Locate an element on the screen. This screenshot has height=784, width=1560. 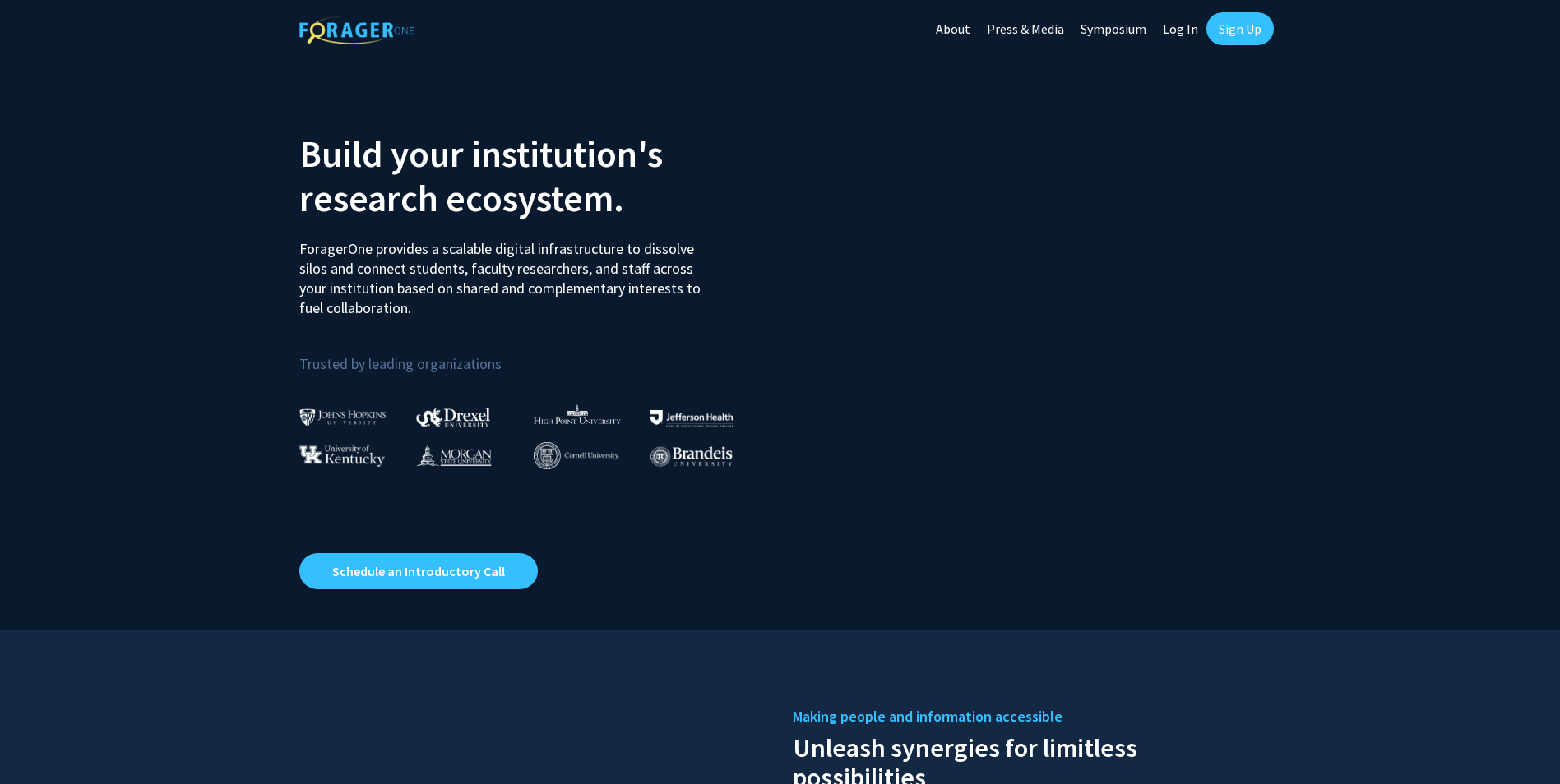
img: Cornell University is located at coordinates (577, 455).